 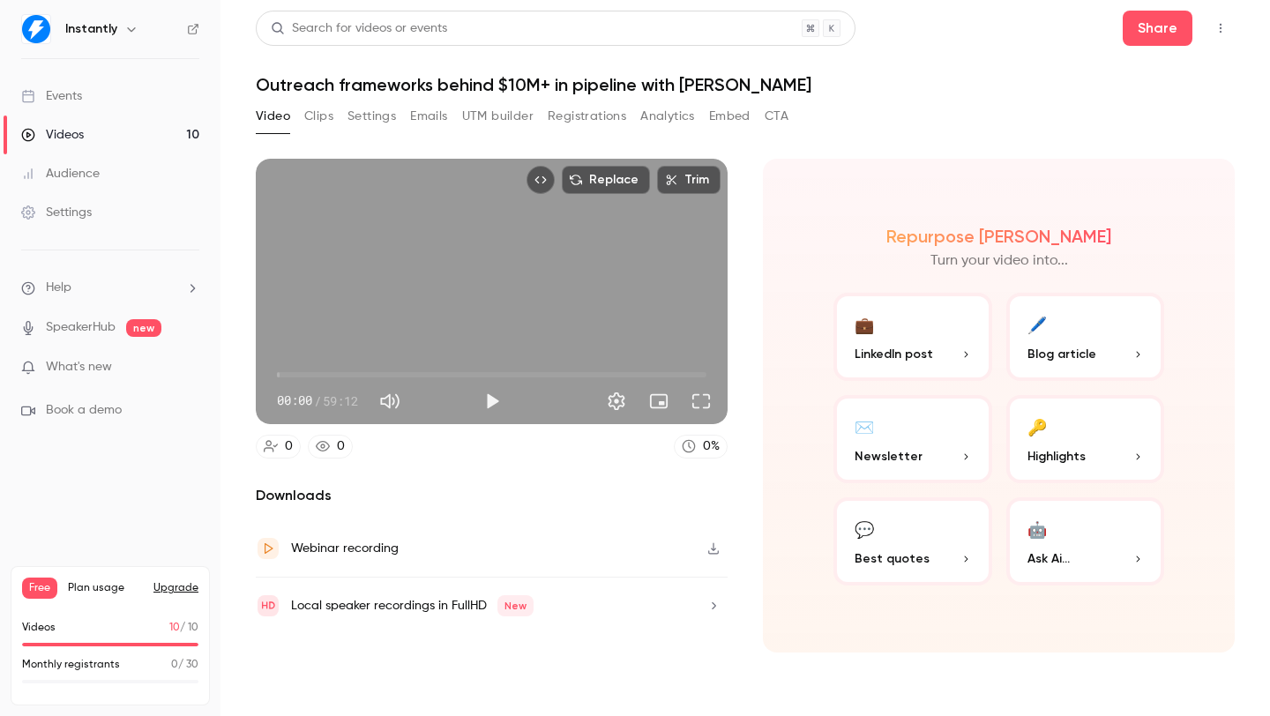 What do you see at coordinates (184, 665) in the screenshot?
I see `p: / 30` at bounding box center [184, 665].